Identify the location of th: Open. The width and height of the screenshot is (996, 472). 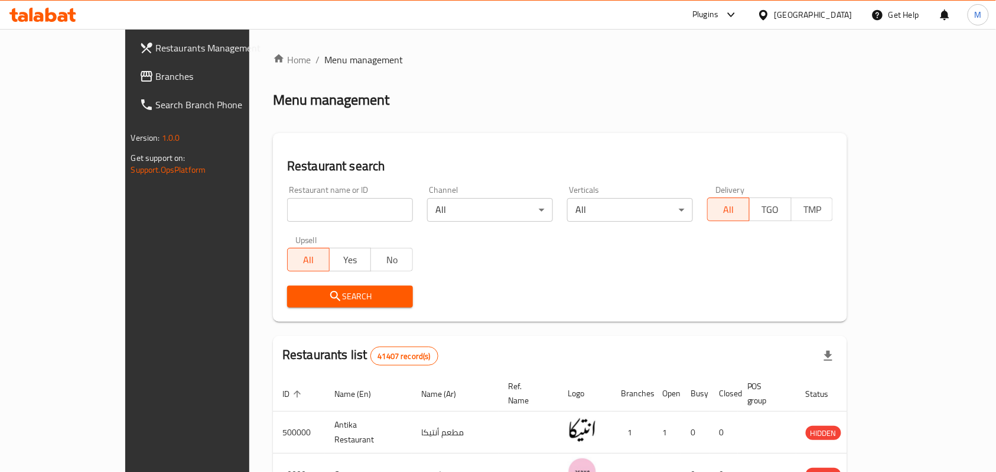
(667, 393).